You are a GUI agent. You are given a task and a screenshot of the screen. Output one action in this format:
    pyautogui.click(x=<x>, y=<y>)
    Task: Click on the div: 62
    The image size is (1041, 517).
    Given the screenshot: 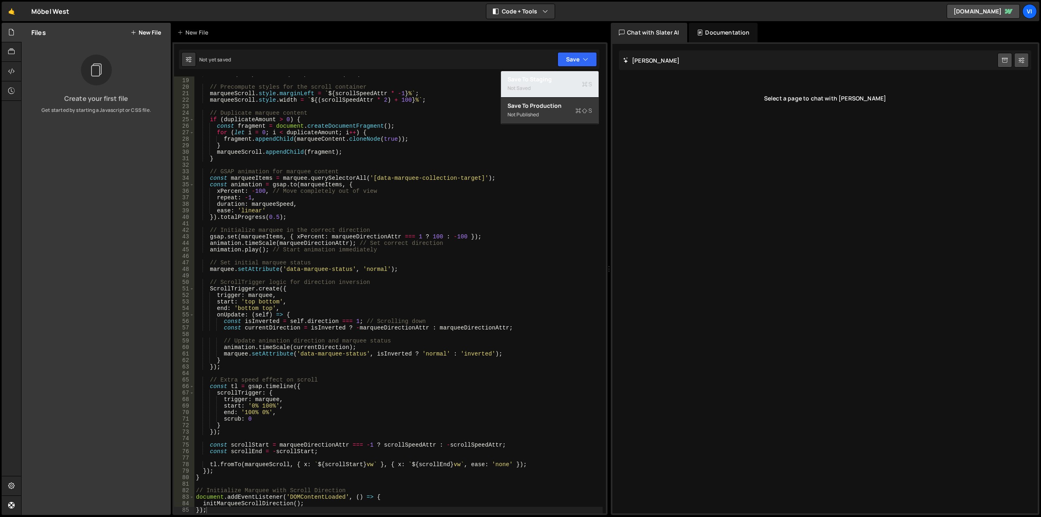 What is the action you would take?
    pyautogui.click(x=184, y=360)
    